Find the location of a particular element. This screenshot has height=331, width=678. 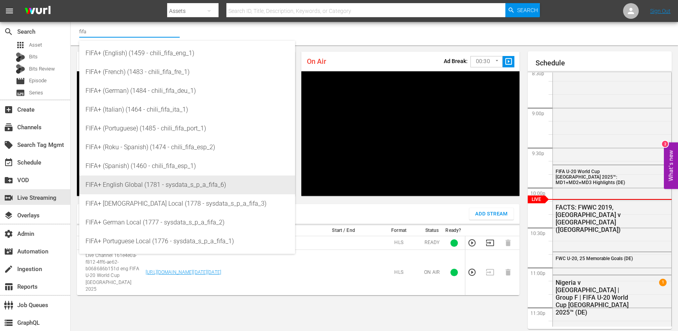

span: Reports is located at coordinates (9, 287).